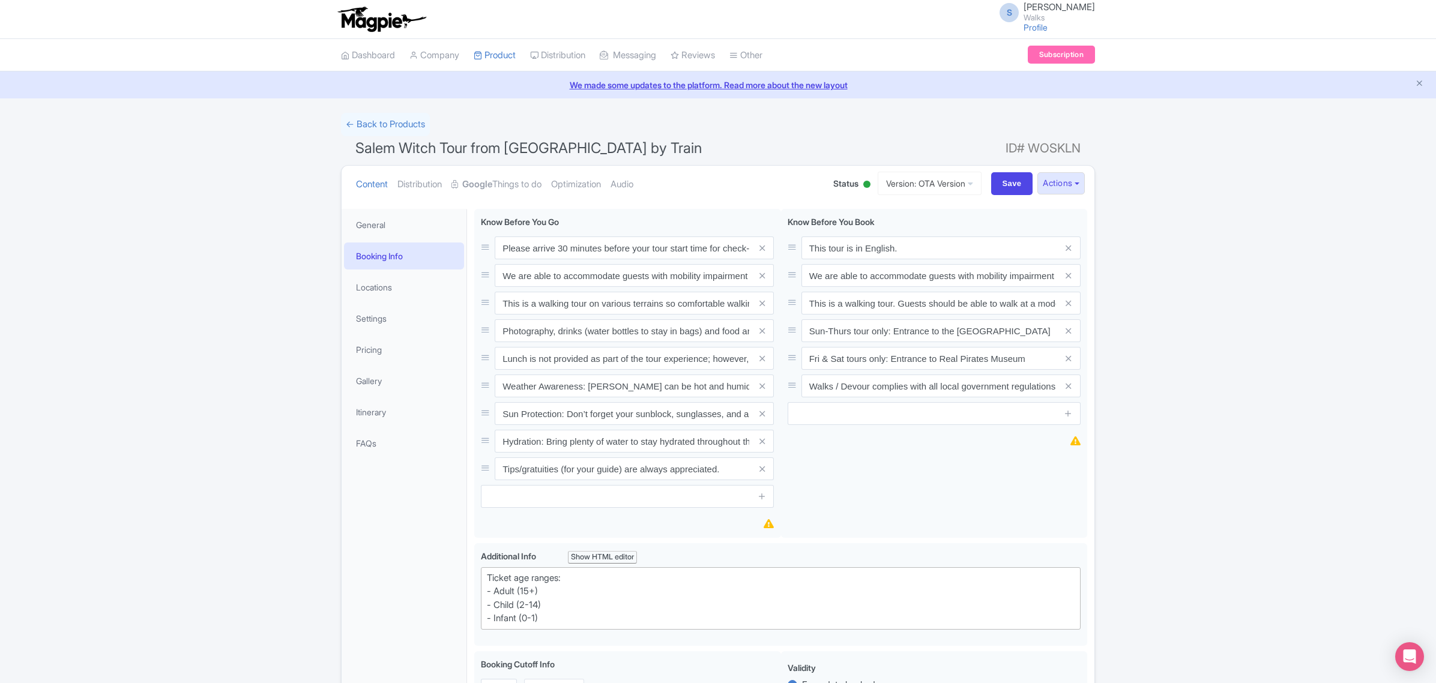 Image resolution: width=1436 pixels, height=683 pixels. Describe the element at coordinates (693, 55) in the screenshot. I see `a: Reviews` at that location.